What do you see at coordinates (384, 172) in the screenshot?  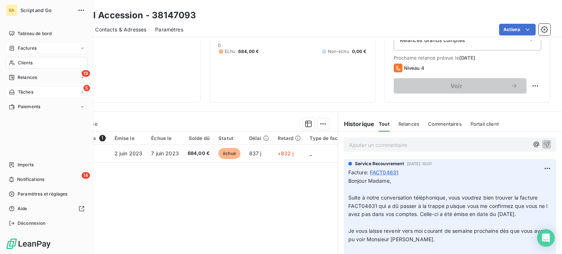 I see `span: FACT04631` at bounding box center [384, 172].